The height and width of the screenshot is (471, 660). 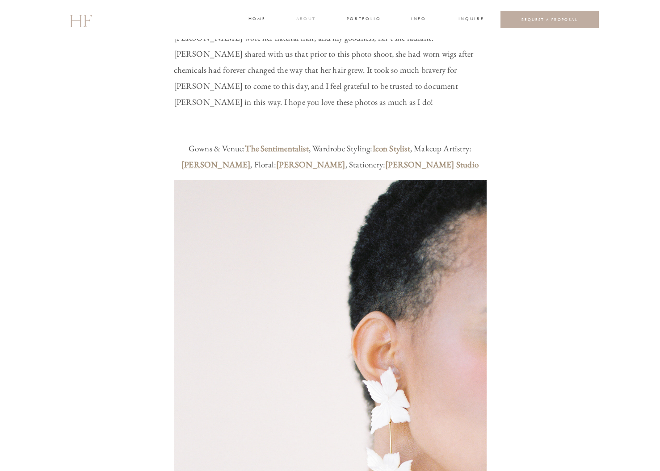 What do you see at coordinates (363, 20) in the screenshot?
I see `a: portfolio` at bounding box center [363, 20].